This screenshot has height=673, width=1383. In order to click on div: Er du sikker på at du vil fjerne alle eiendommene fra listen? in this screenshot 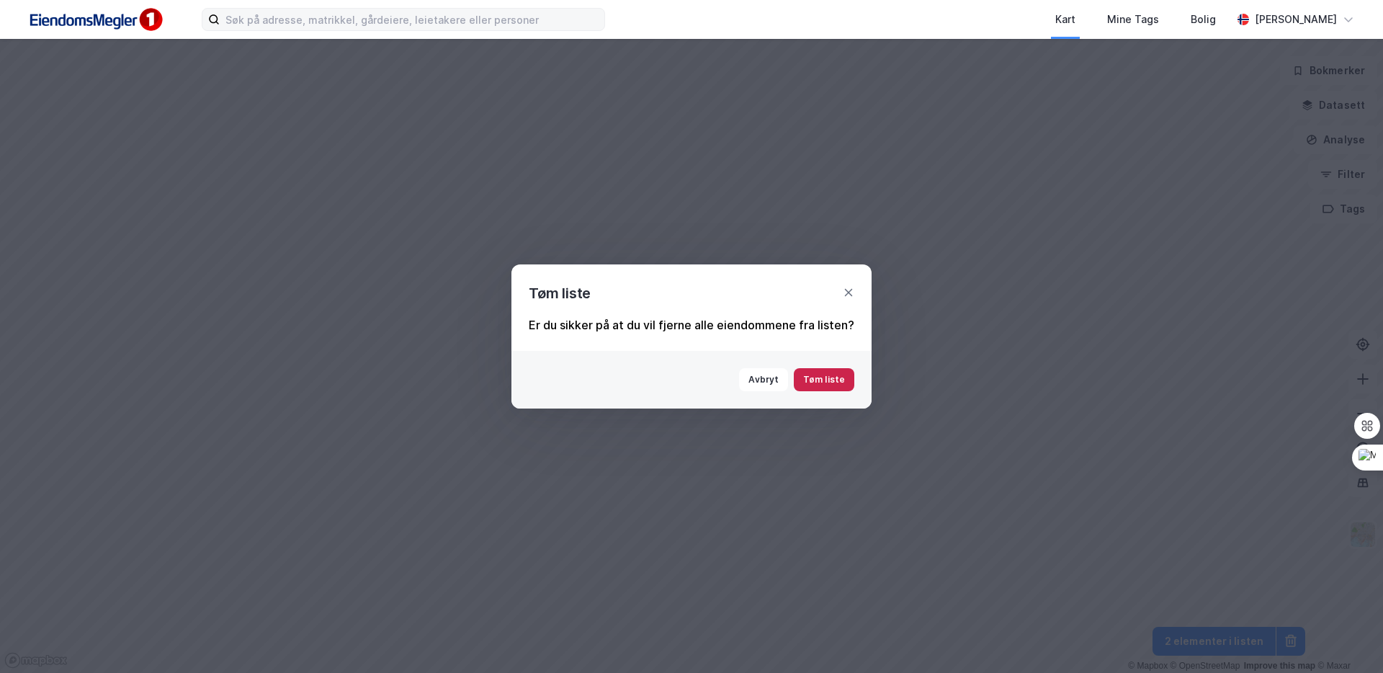, I will do `click(691, 325)`.